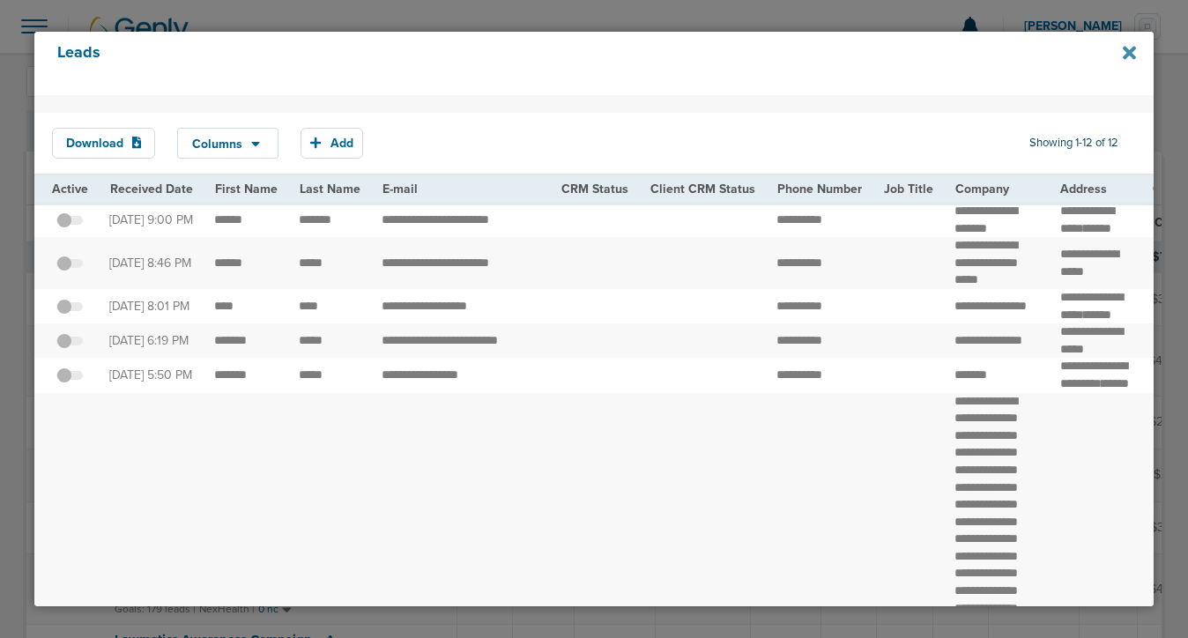  What do you see at coordinates (820, 189) in the screenshot?
I see `span: Phone Number` at bounding box center [820, 189].